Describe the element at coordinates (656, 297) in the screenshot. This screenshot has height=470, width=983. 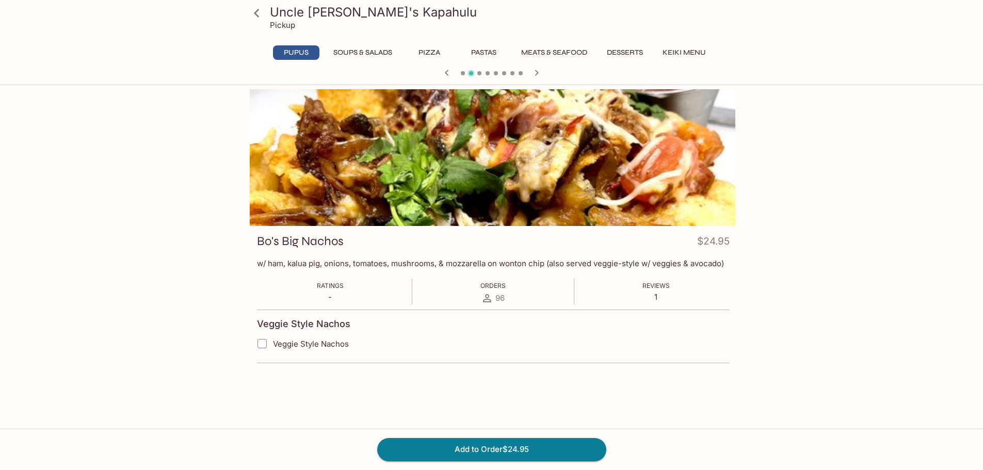
I see `p: 1` at that location.